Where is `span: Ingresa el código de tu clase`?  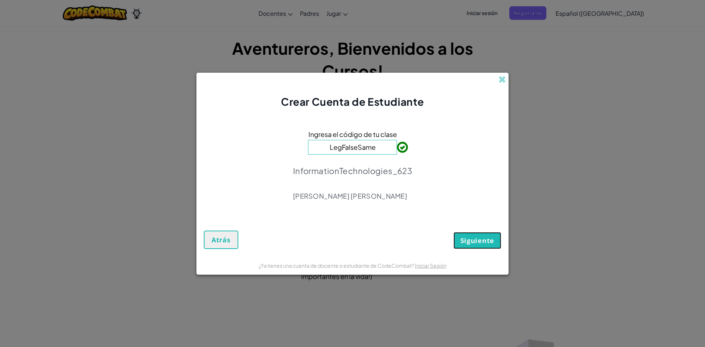
span: Ingresa el código de tu clase is located at coordinates (353, 134).